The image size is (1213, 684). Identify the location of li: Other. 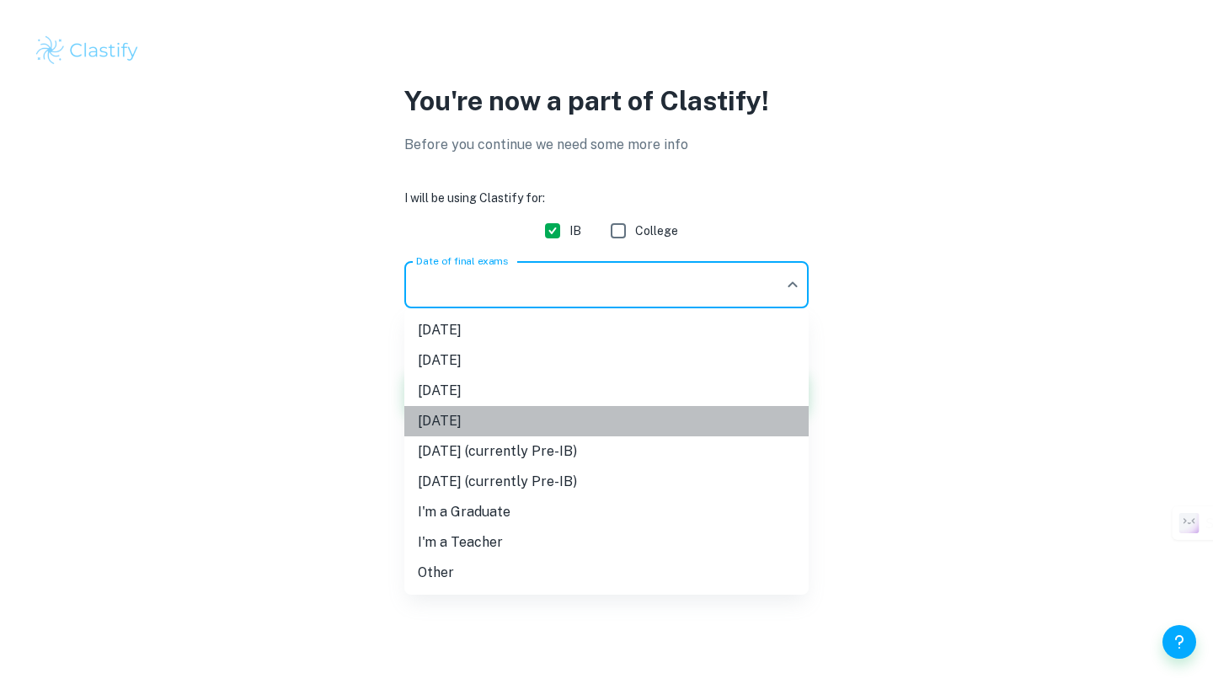
(607, 573).